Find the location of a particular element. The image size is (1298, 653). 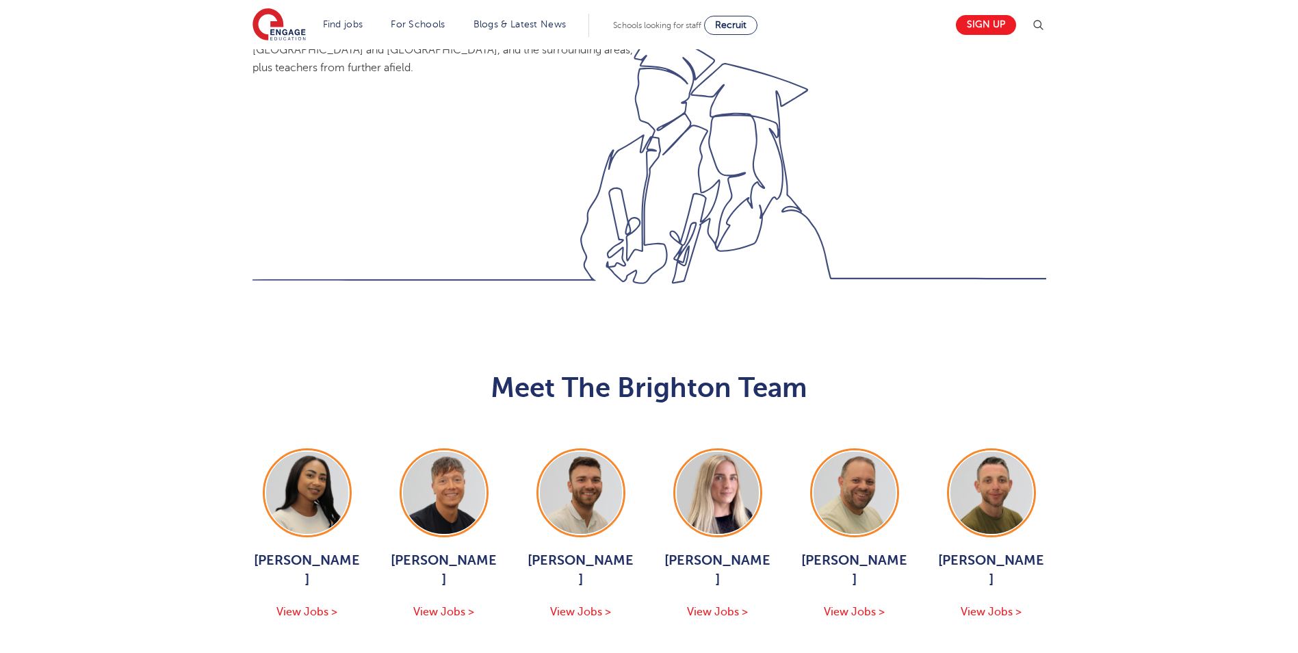

span: Recruit is located at coordinates (731, 25).